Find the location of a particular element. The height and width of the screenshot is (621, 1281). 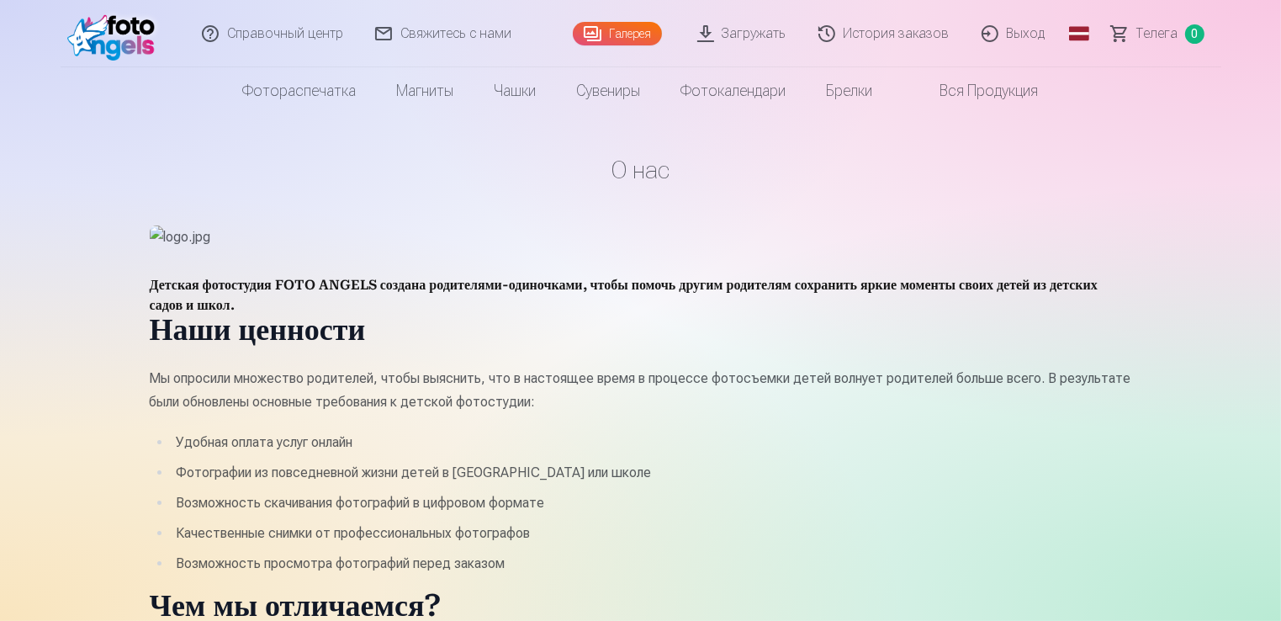

h4: Детская фотостудия FOTO ANGELS создана родителями-одиночками, чтобы помочь другим родителям сохра... is located at coordinates (641, 296).